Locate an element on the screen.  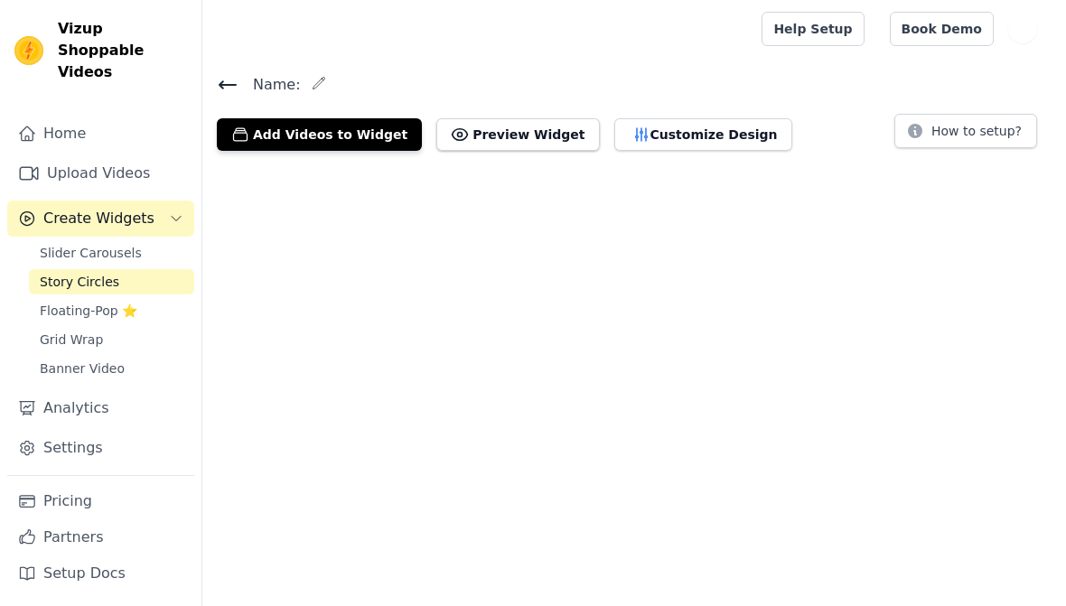
span: Floating-Pop ⭐ is located at coordinates (88, 311).